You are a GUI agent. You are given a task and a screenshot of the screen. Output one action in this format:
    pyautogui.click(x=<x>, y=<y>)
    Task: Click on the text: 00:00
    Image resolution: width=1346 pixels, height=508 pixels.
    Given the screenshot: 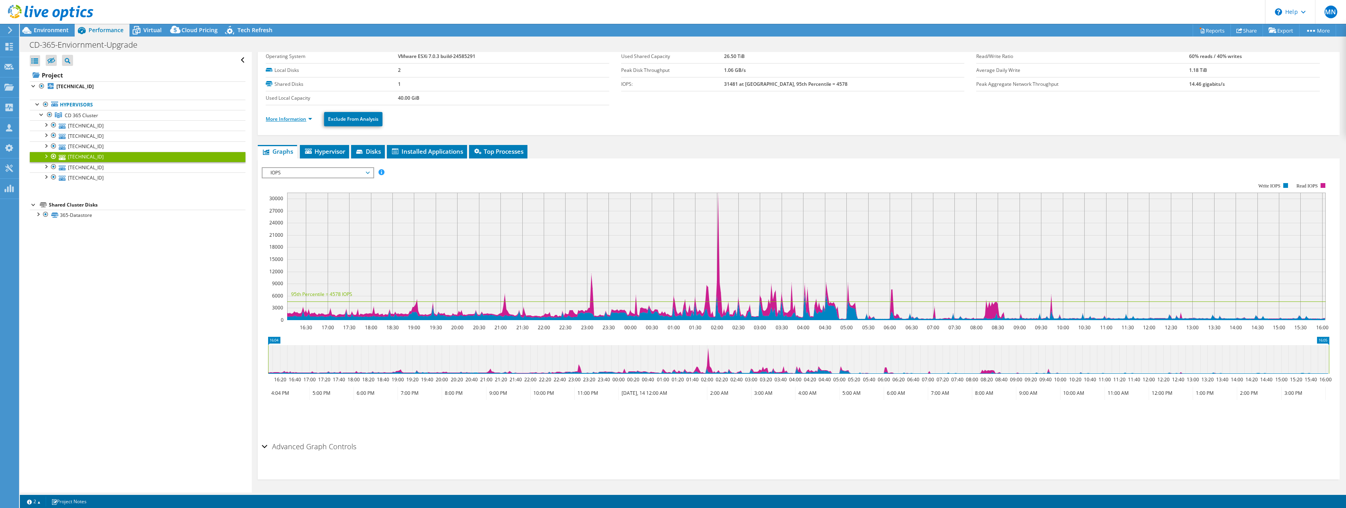 What is the action you would take?
    pyautogui.click(x=630, y=327)
    